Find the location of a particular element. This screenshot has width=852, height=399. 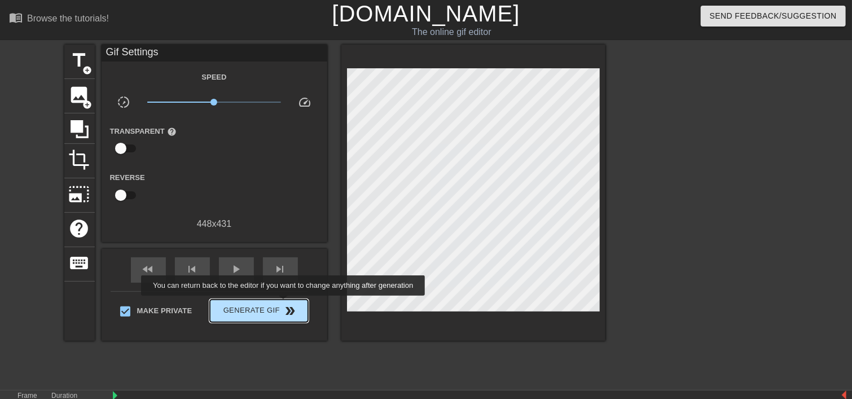

span: skip_next is located at coordinates (280, 269).